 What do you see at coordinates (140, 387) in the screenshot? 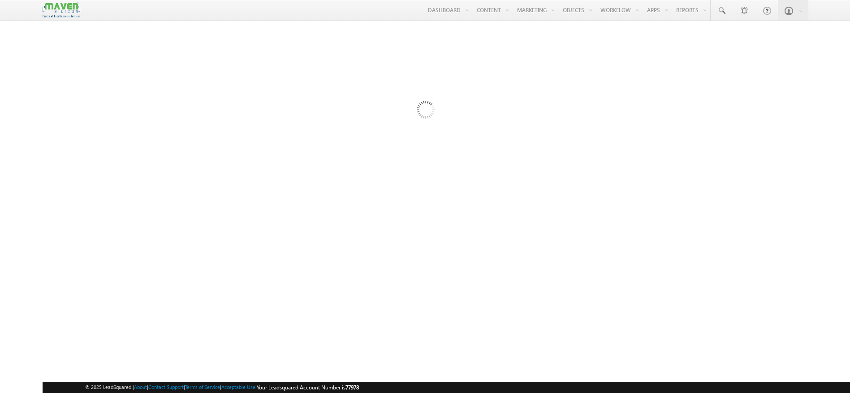
I see `a: About` at bounding box center [140, 387].